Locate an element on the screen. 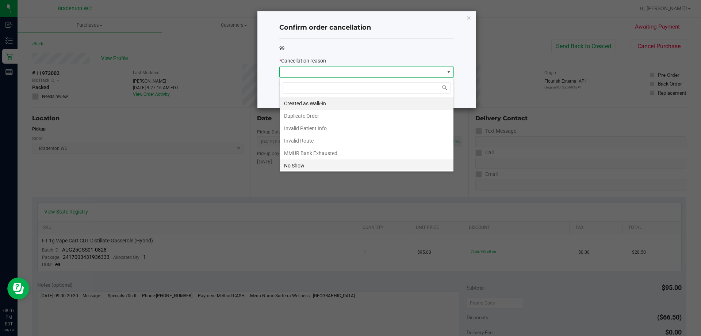  li: Created as Walk-in is located at coordinates (367, 103).